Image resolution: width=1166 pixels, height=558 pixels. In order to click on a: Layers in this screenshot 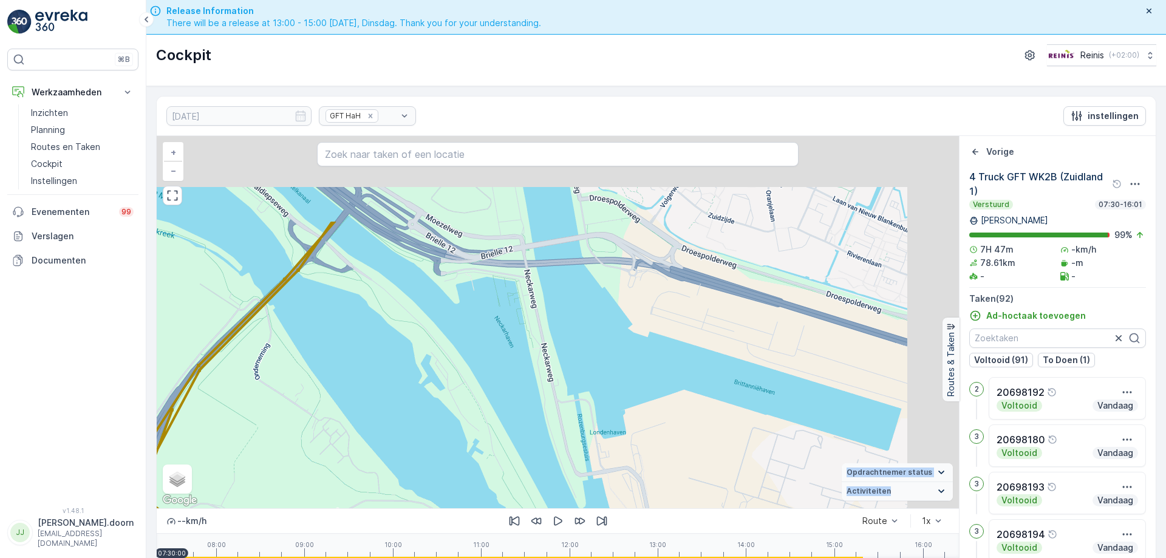, I will do `click(177, 479)`.